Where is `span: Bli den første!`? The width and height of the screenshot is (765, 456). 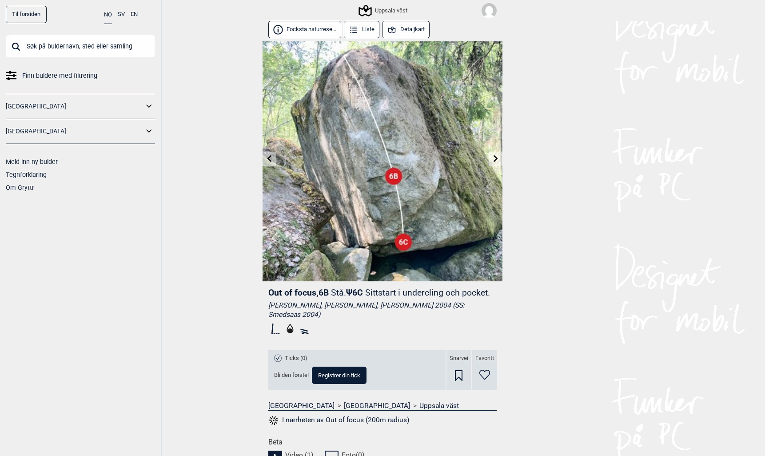 span: Bli den første! is located at coordinates (291, 375).